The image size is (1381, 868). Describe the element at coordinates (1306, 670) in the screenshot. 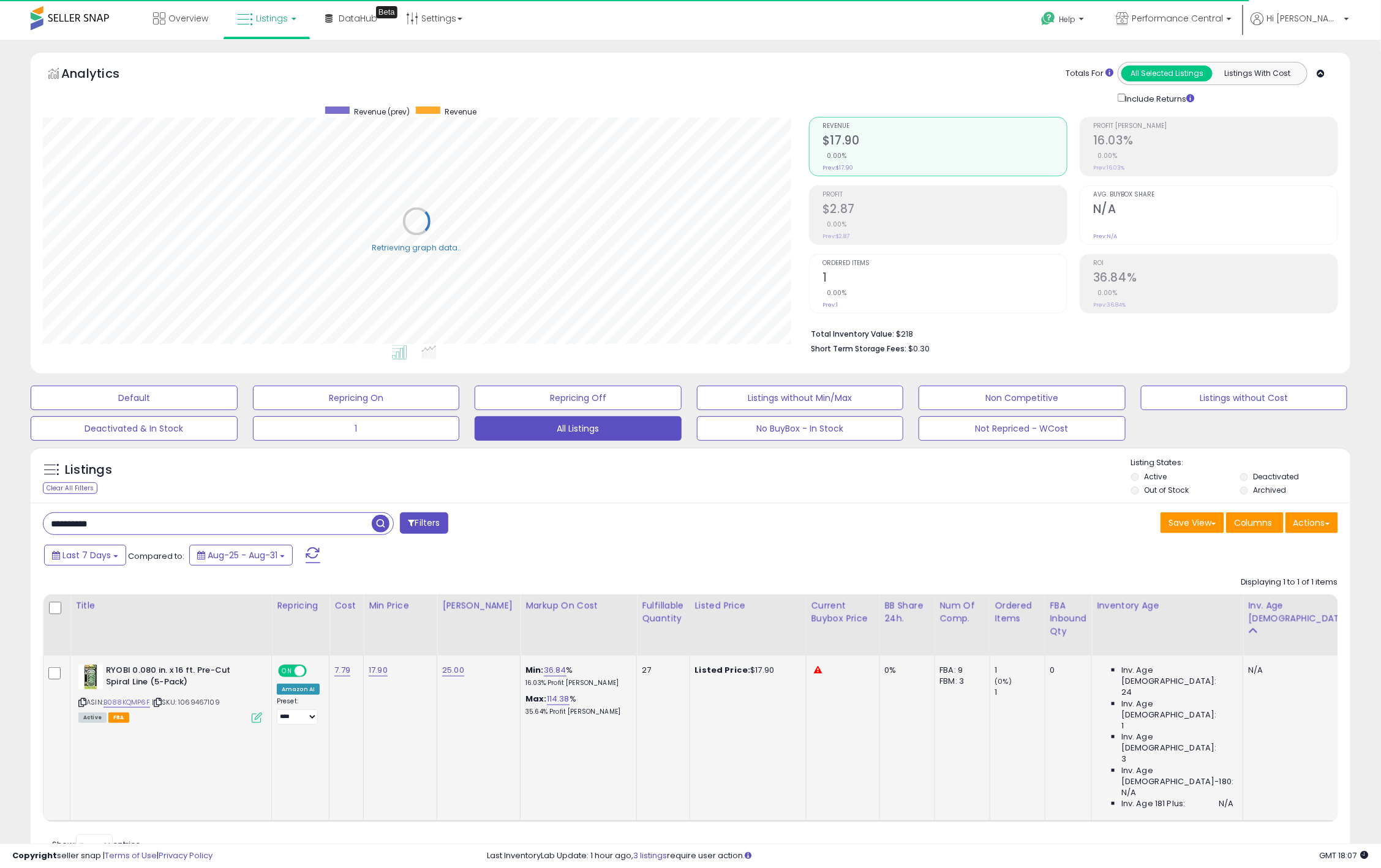

I see `div: N/A` at that location.